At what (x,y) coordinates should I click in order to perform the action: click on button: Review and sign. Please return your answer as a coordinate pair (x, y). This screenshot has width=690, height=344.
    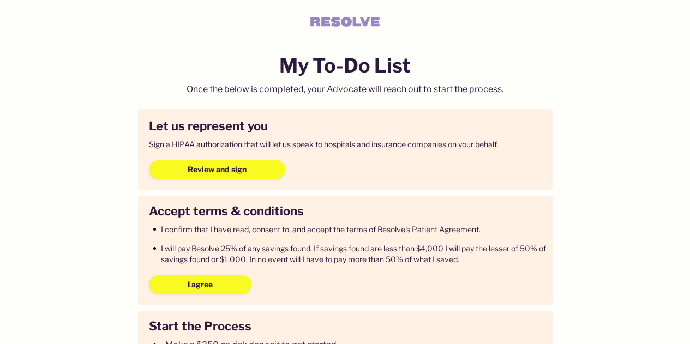
    Looking at the image, I should click on (217, 170).